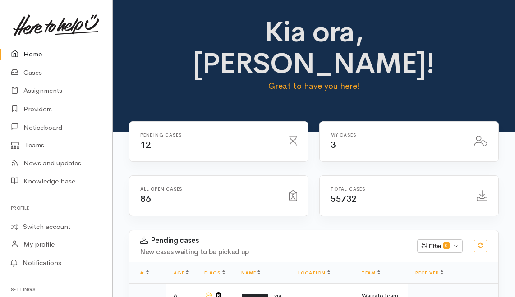  Describe the element at coordinates (429, 273) in the screenshot. I see `a: Received` at that location.